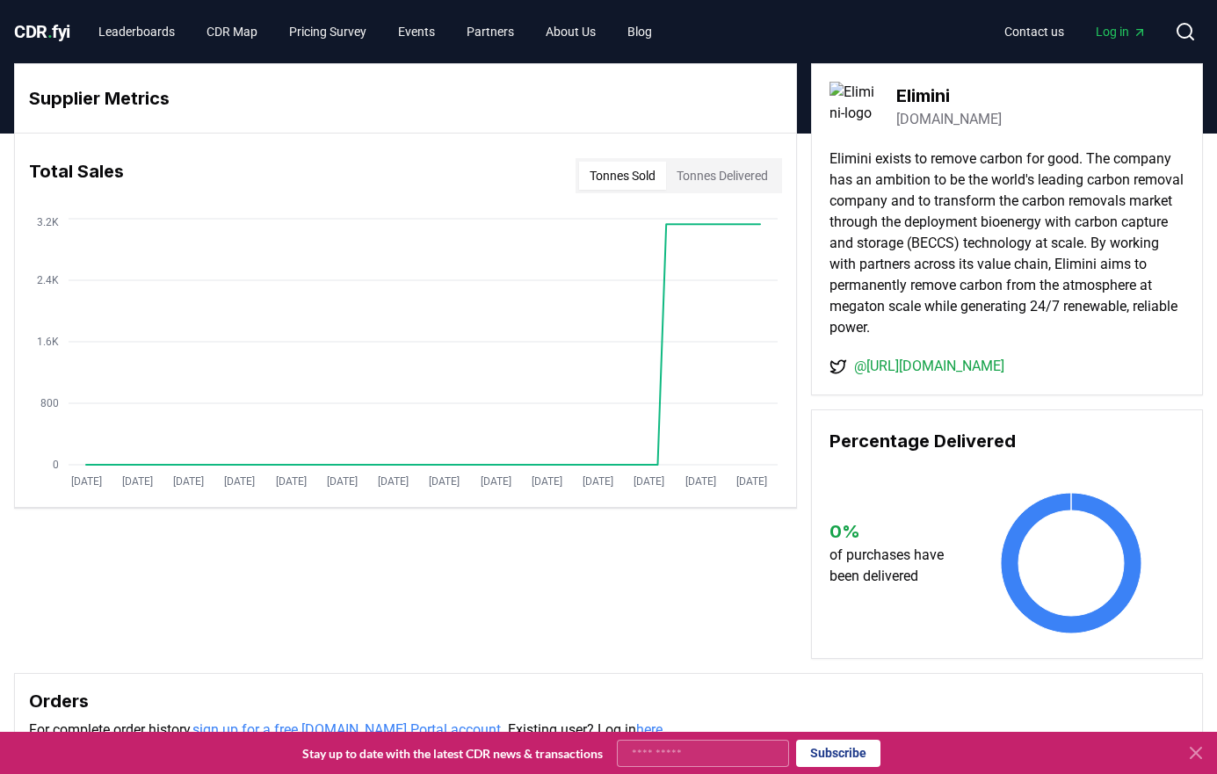 The height and width of the screenshot is (774, 1217). What do you see at coordinates (608, 730) in the screenshot?
I see `p: For complete order history, . Existing user? Log in .` at bounding box center [608, 730].